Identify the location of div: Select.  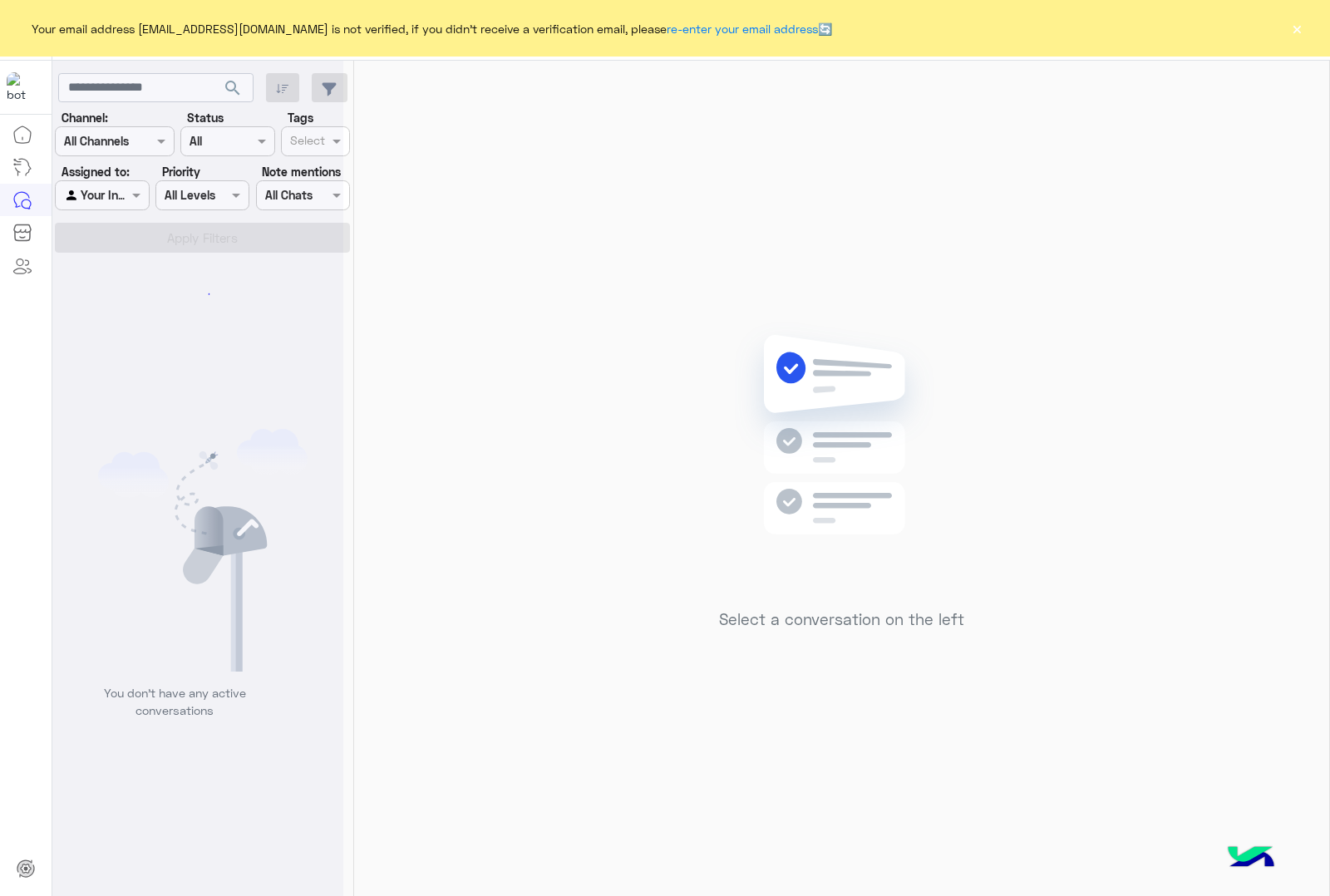
(306, 142).